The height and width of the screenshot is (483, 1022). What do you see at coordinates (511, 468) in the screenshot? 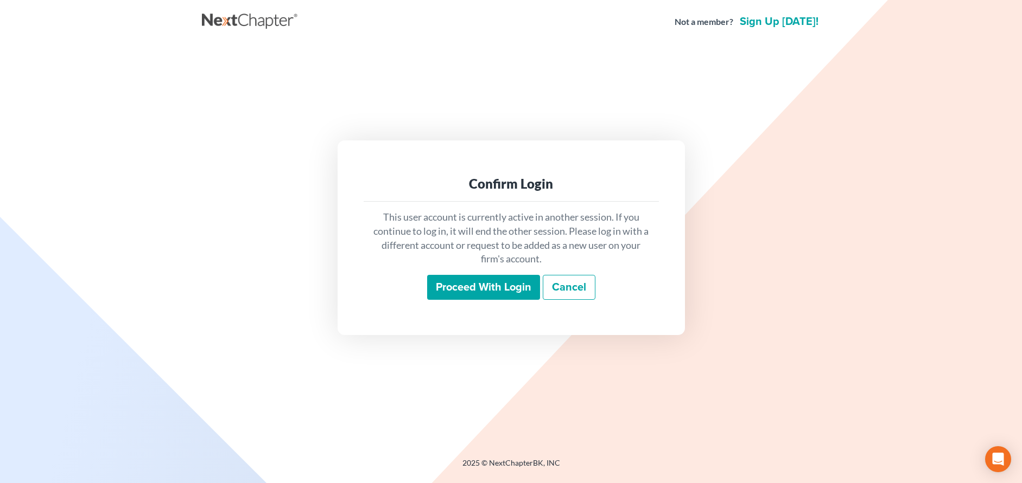
I see `div: 2025 © NextChapterBK, INC` at bounding box center [511, 468].